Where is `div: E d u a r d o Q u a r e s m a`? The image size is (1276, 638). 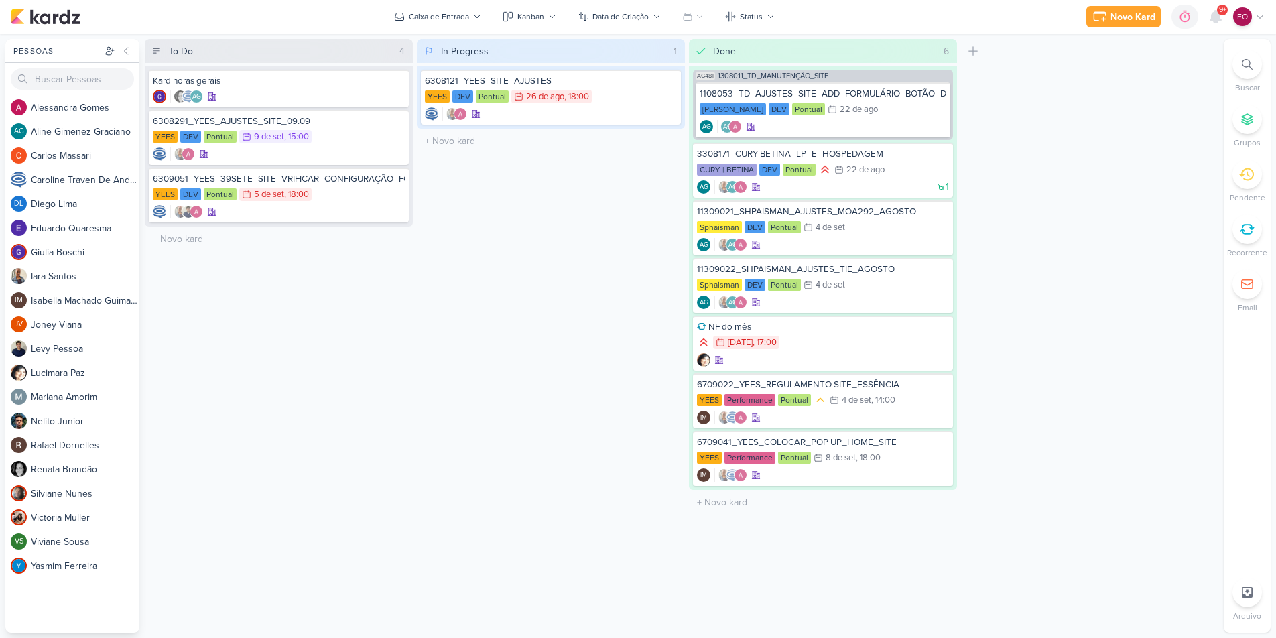
div: E d u a r d o Q u a r e s m a is located at coordinates (85, 228).